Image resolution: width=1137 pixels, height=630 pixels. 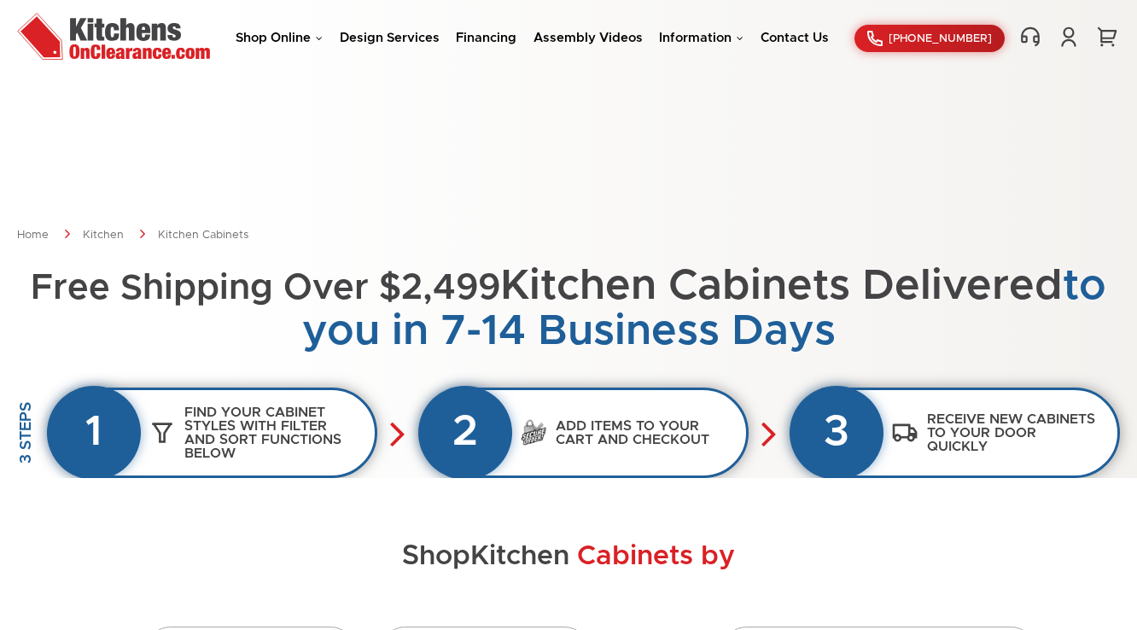 What do you see at coordinates (114, 36) in the screenshot?
I see `img: Kitchens On Clearance` at bounding box center [114, 36].